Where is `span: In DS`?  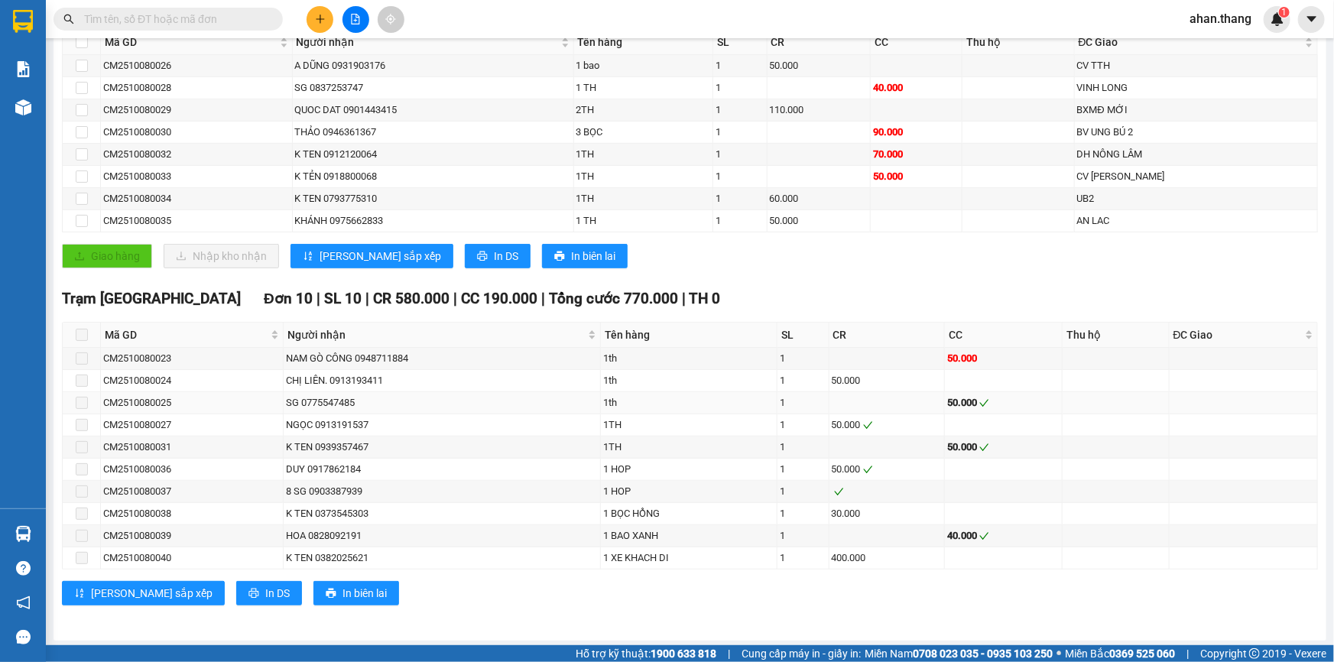
span: In DS is located at coordinates (506, 256).